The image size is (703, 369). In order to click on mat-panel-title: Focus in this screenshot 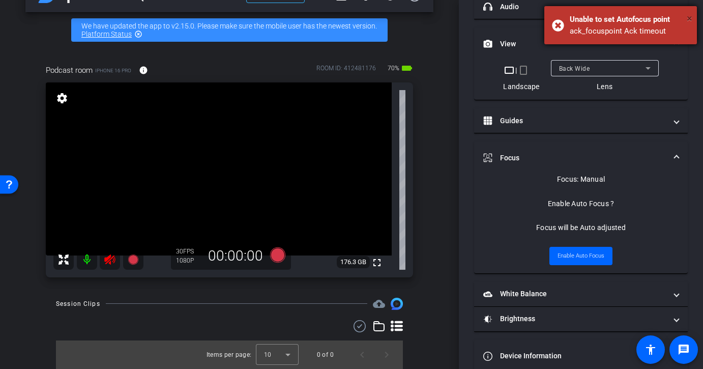, I will do `click(575, 158)`.